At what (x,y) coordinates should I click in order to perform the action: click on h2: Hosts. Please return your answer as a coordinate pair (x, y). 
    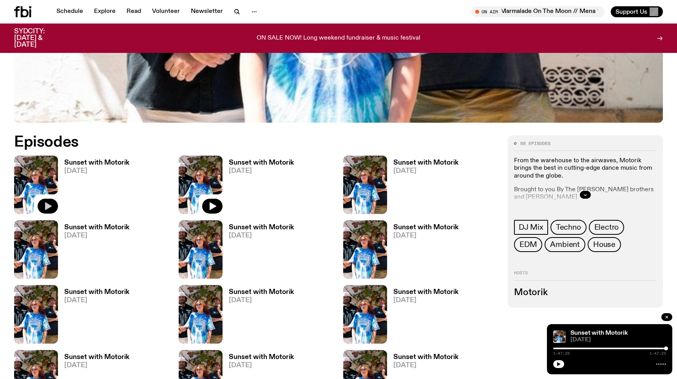
    Looking at the image, I should click on (585, 276).